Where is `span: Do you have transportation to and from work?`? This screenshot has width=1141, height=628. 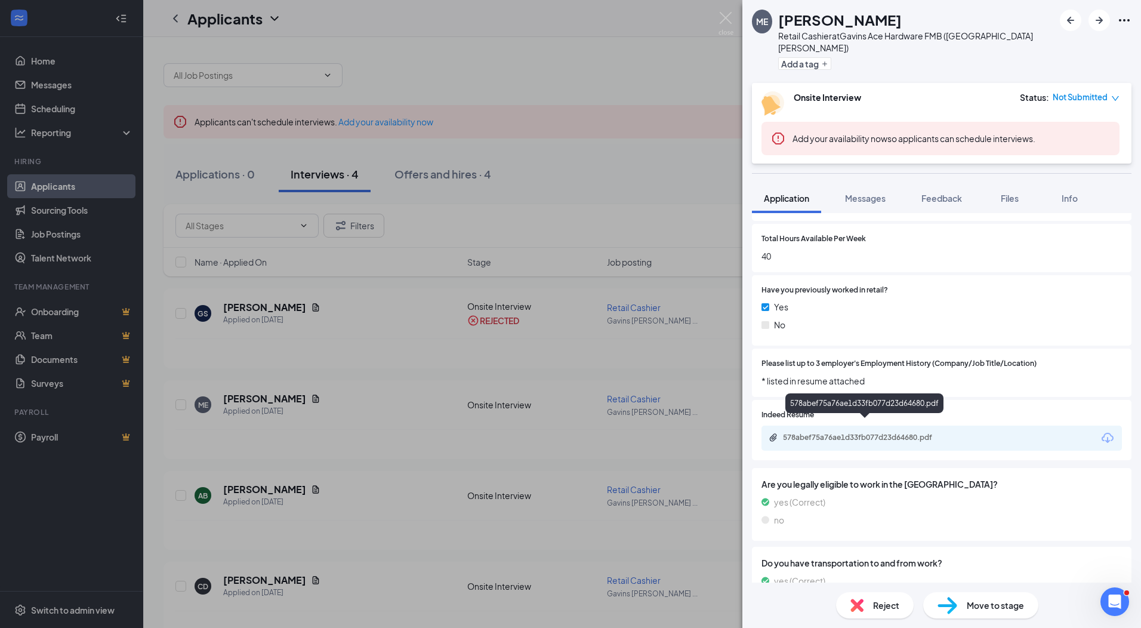 span: Do you have transportation to and from work? is located at coordinates (941, 563).